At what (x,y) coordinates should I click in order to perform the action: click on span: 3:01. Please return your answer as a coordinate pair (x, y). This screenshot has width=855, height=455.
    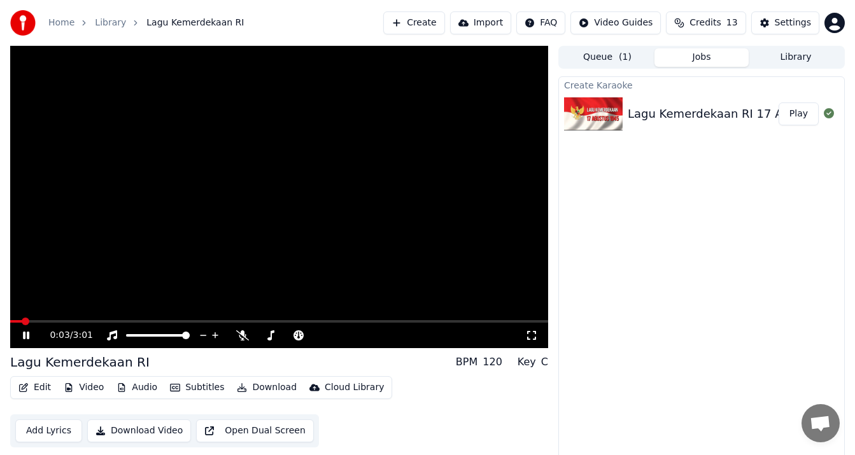
    Looking at the image, I should click on (83, 335).